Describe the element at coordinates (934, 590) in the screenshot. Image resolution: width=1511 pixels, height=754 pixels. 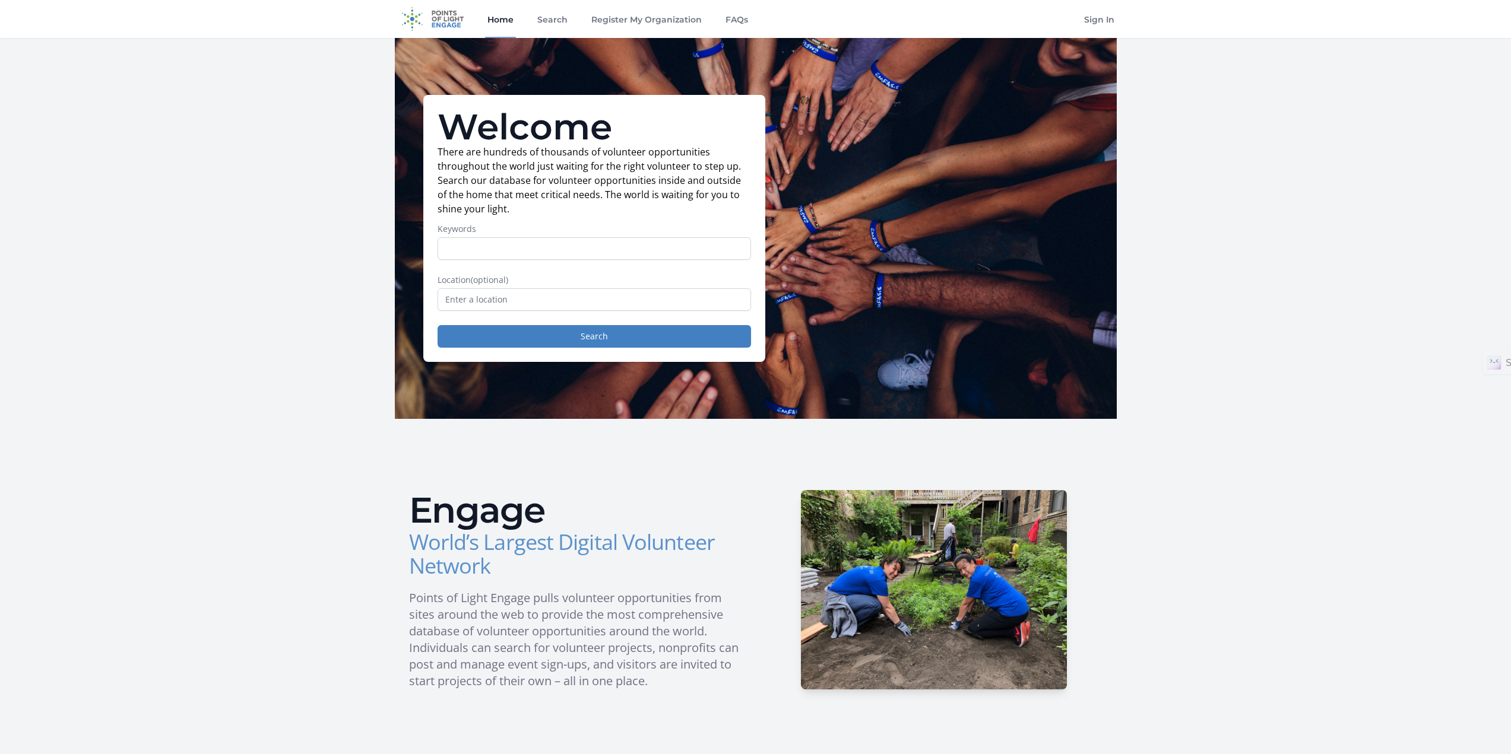
I see `img: HCSC-H_1.JPG` at that location.